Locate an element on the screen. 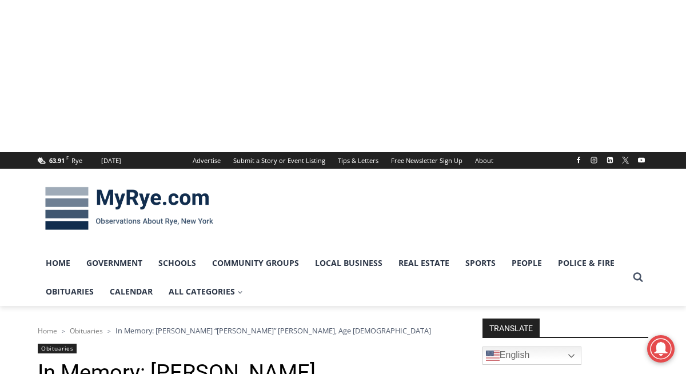  a: Sports is located at coordinates (480, 263).